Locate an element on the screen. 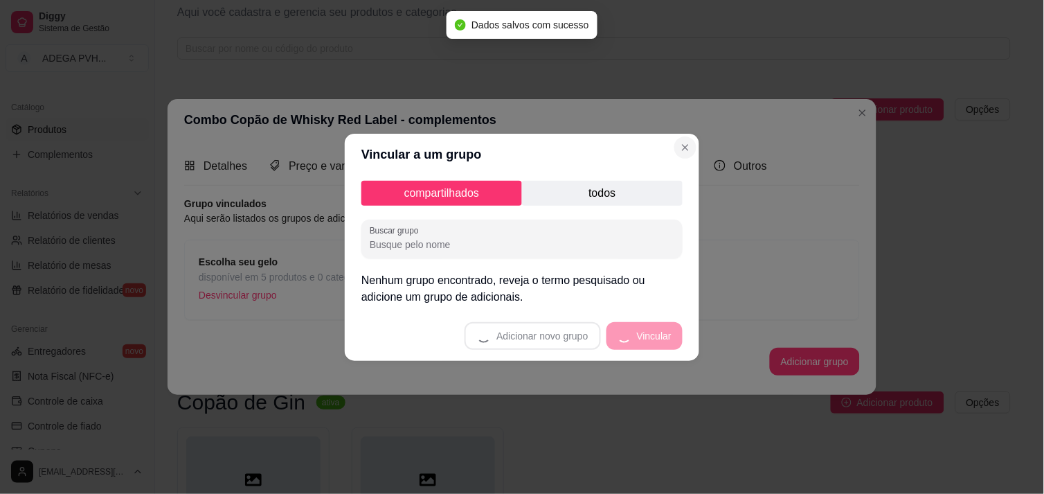 The height and width of the screenshot is (494, 1044). button: Close is located at coordinates (686, 147).